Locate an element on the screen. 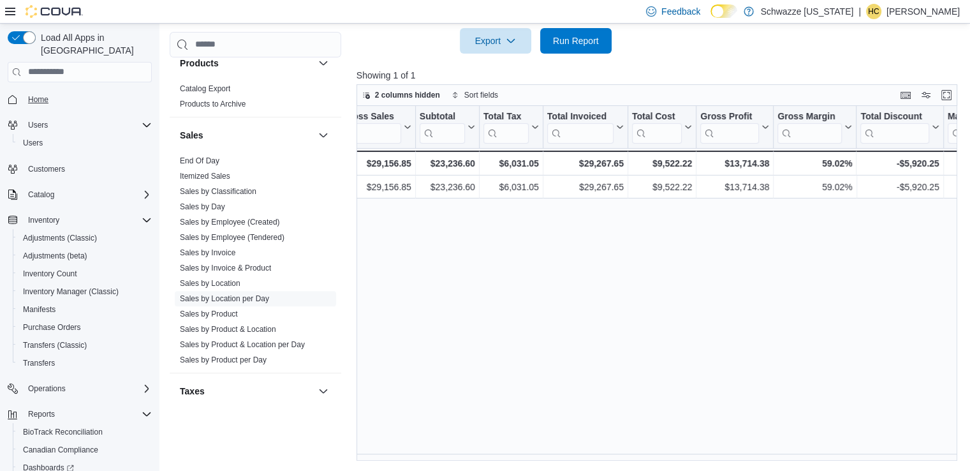 The width and height of the screenshot is (970, 471). a: Itemized Sales is located at coordinates (205, 176).